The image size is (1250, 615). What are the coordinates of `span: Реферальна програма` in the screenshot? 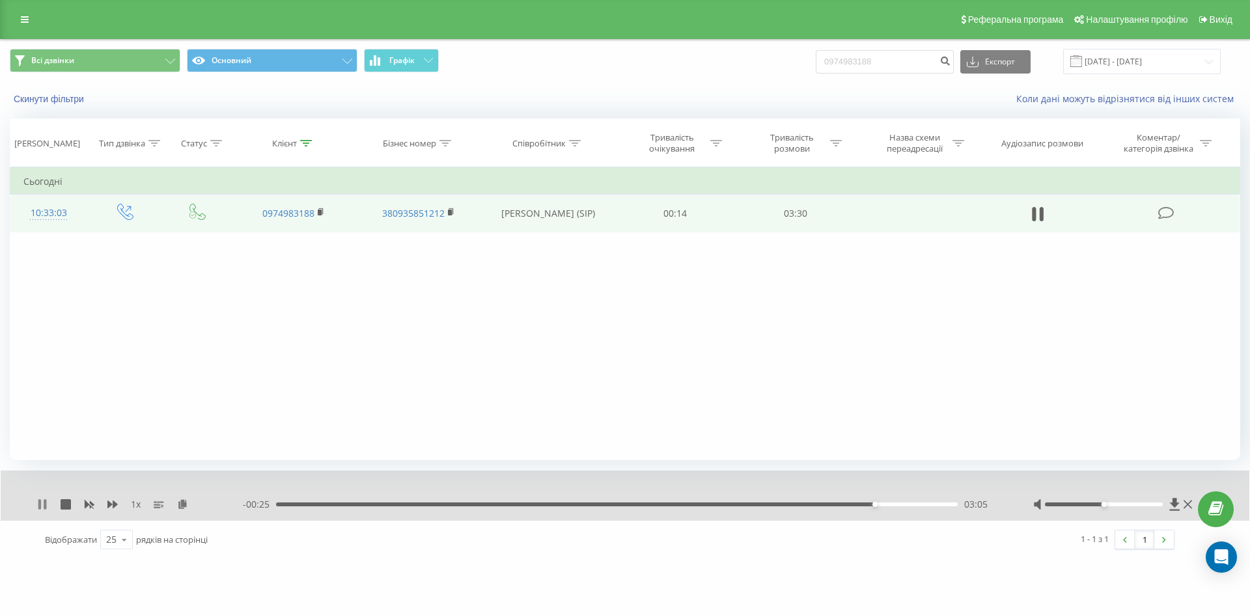 It's located at (1016, 20).